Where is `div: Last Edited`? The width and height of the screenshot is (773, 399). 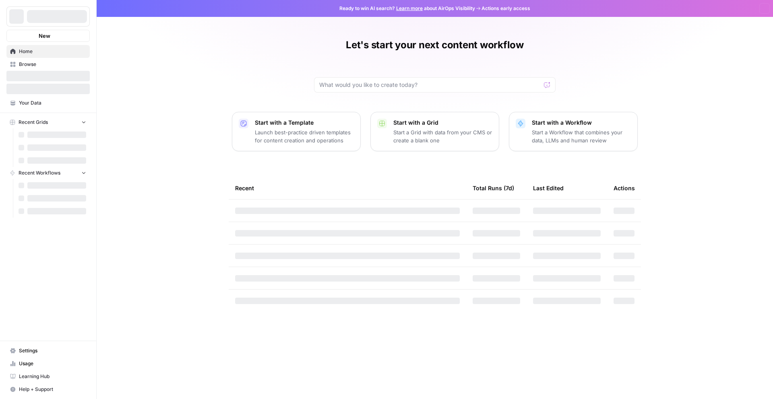
div: Last Edited is located at coordinates (548, 188).